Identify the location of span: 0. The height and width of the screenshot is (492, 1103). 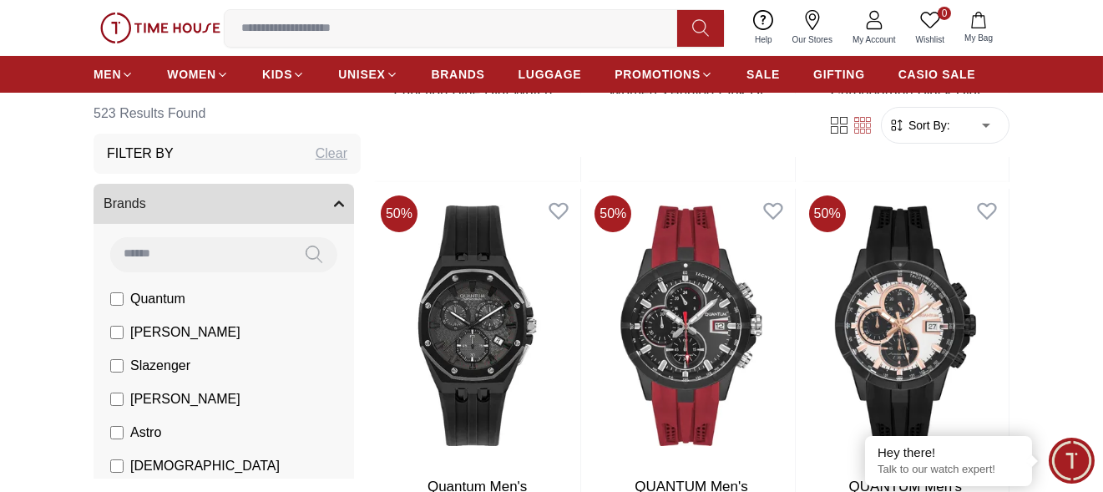
(944, 13).